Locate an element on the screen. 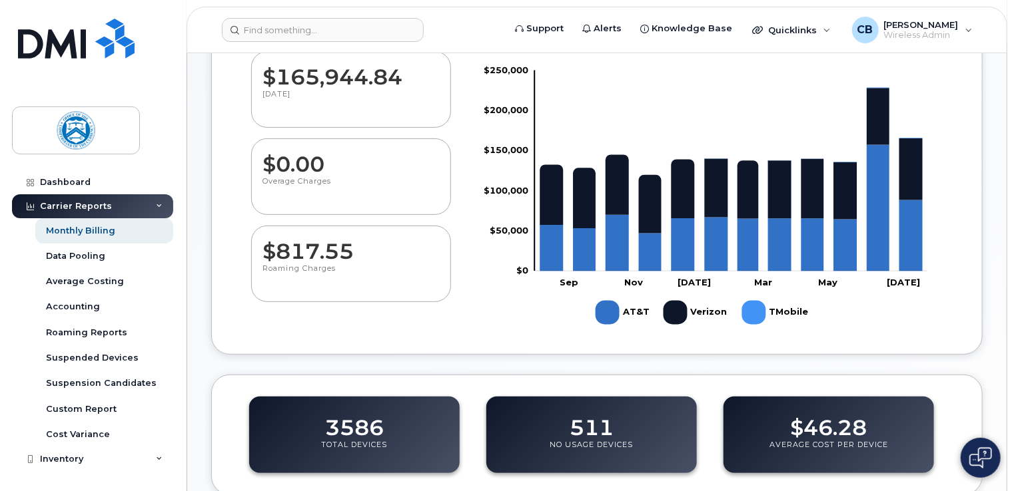 The image size is (1014, 491). img: Open chat is located at coordinates (980, 458).